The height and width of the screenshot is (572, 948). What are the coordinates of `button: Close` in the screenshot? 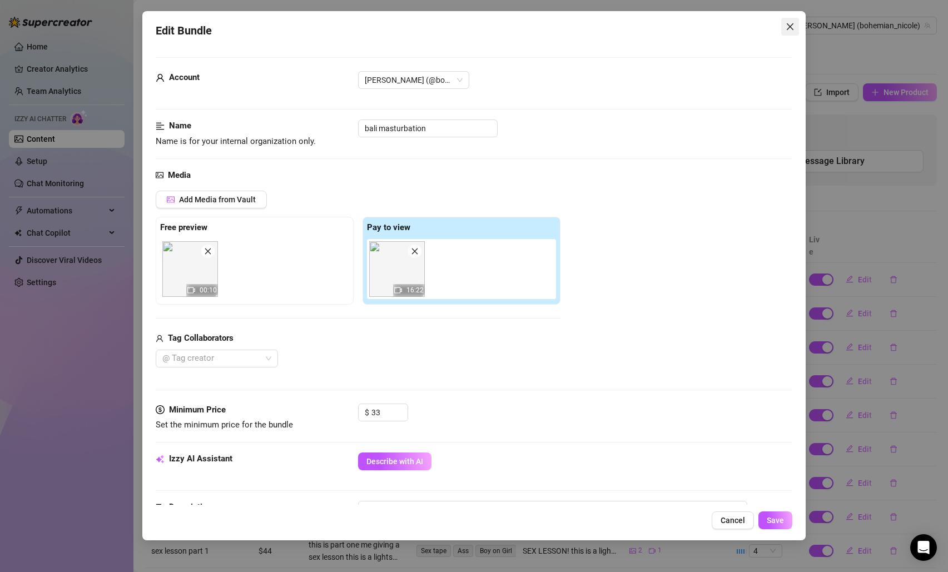 It's located at (790, 27).